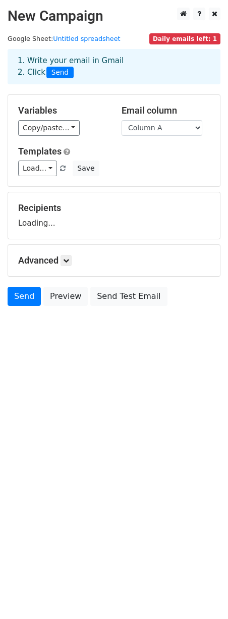  What do you see at coordinates (185, 38) in the screenshot?
I see `a: Daily emails left: 1` at bounding box center [185, 38].